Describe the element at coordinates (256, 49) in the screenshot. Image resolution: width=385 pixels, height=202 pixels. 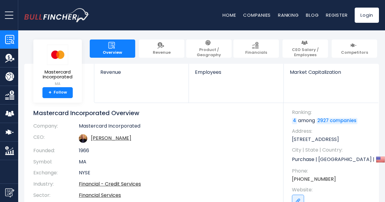
I see `a: Financials` at that location.